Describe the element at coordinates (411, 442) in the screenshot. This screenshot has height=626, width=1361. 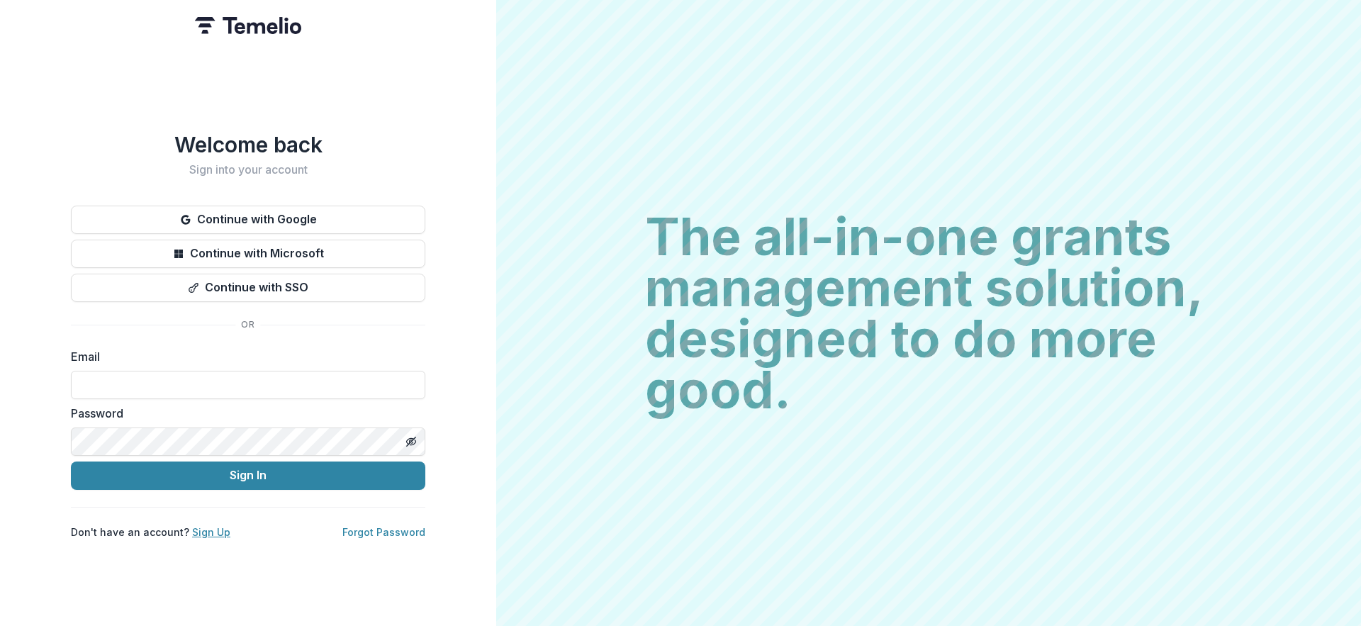
I see `button: Toggle password visibility` at that location.